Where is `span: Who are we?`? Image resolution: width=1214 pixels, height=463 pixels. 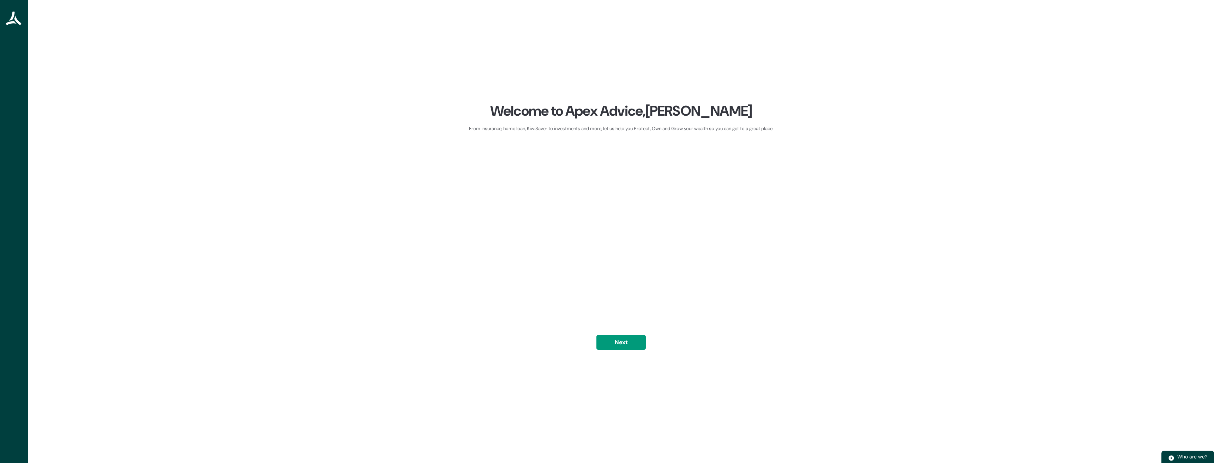 span: Who are we? is located at coordinates (1192, 457).